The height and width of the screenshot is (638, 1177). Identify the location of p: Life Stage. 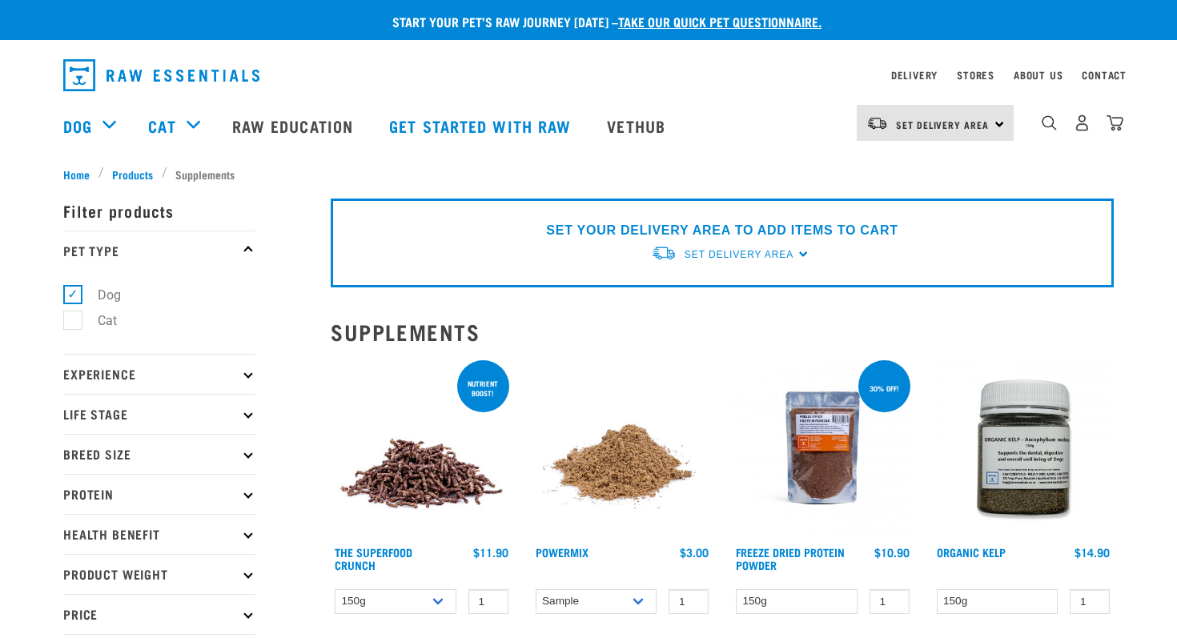
(159, 414).